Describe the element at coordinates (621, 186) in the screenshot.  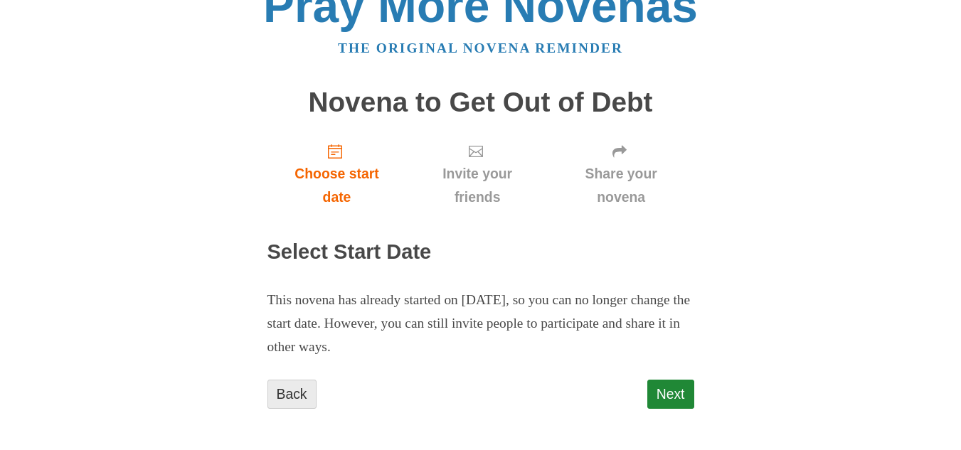
I see `span: Share your novena` at that location.